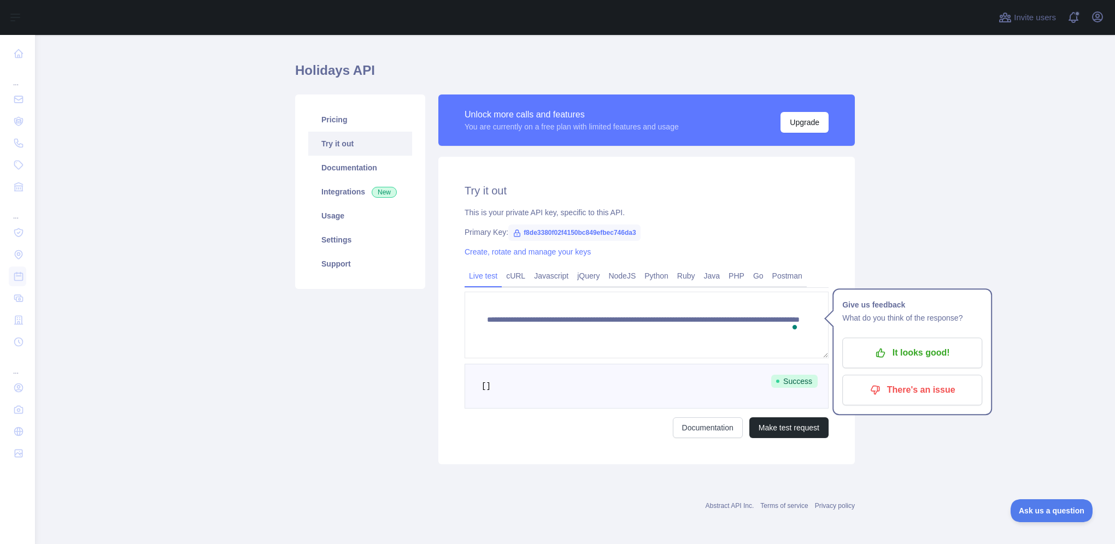 The height and width of the screenshot is (544, 1115). I want to click on a: Usage, so click(360, 216).